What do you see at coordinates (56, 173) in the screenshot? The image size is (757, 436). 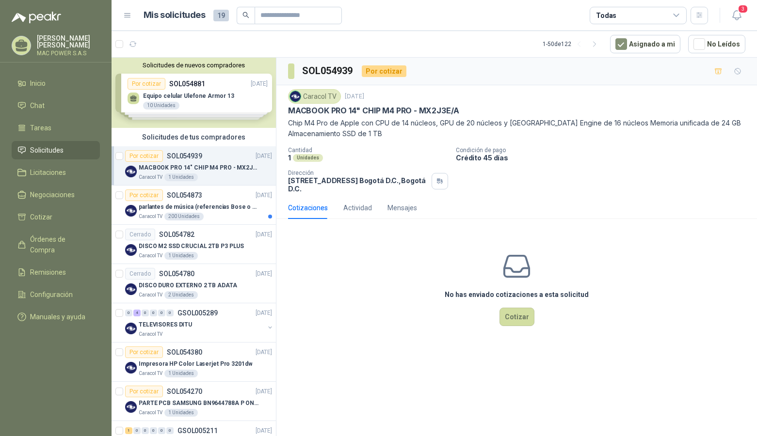 I see `a: Licitaciones` at bounding box center [56, 173].